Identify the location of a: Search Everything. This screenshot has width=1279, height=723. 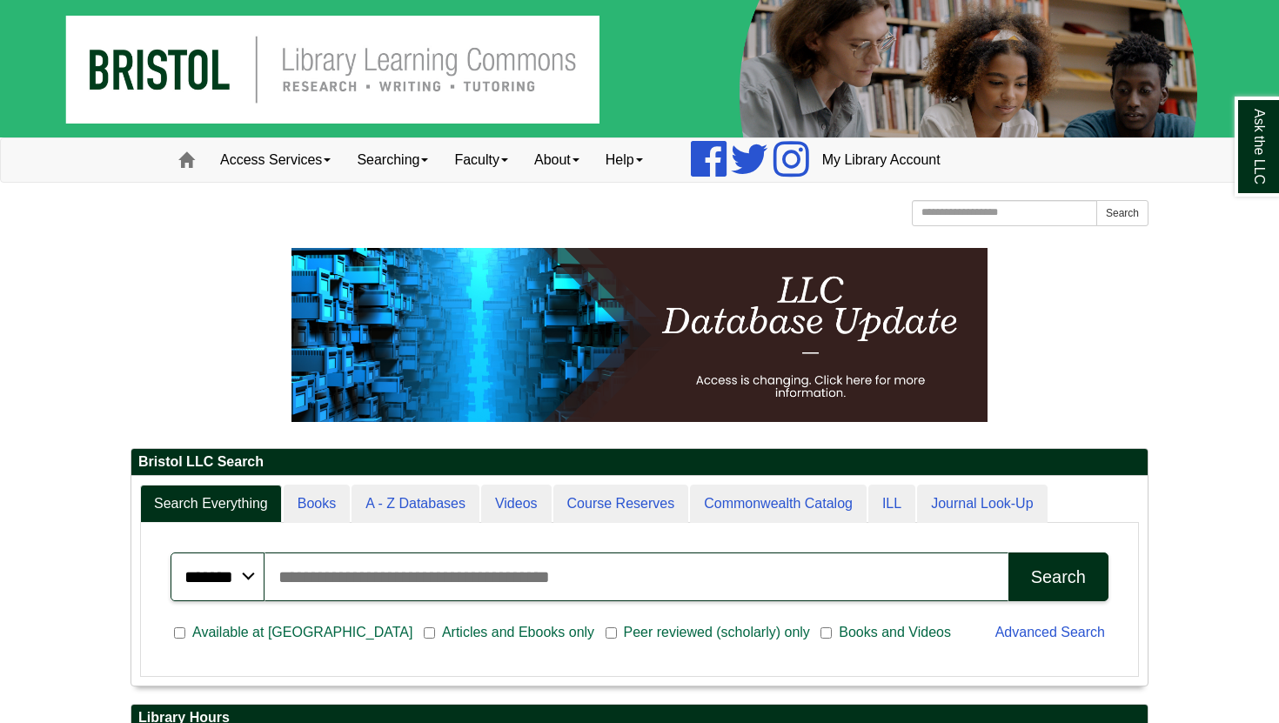
(211, 504).